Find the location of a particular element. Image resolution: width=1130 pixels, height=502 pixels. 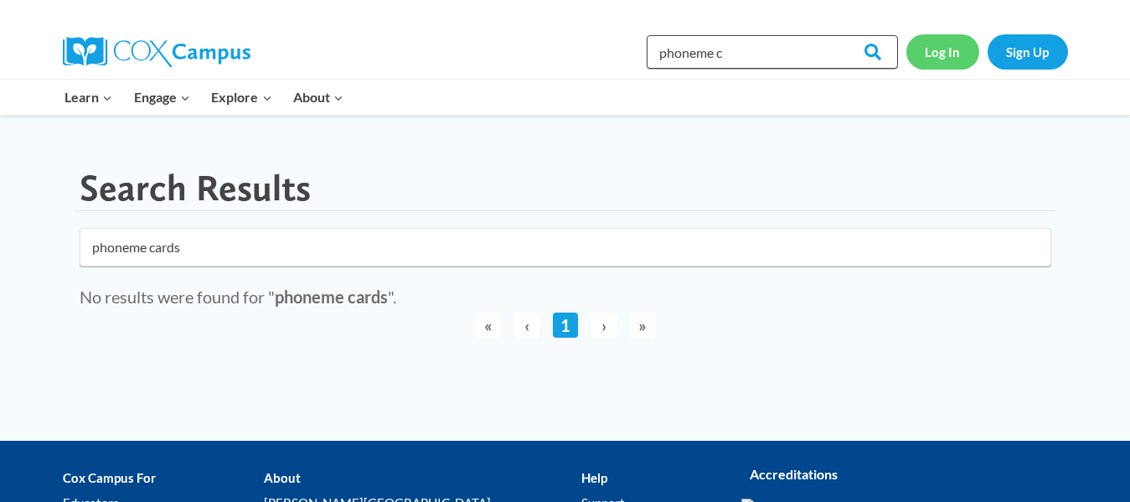

button: Child menu of About is located at coordinates (318, 97).